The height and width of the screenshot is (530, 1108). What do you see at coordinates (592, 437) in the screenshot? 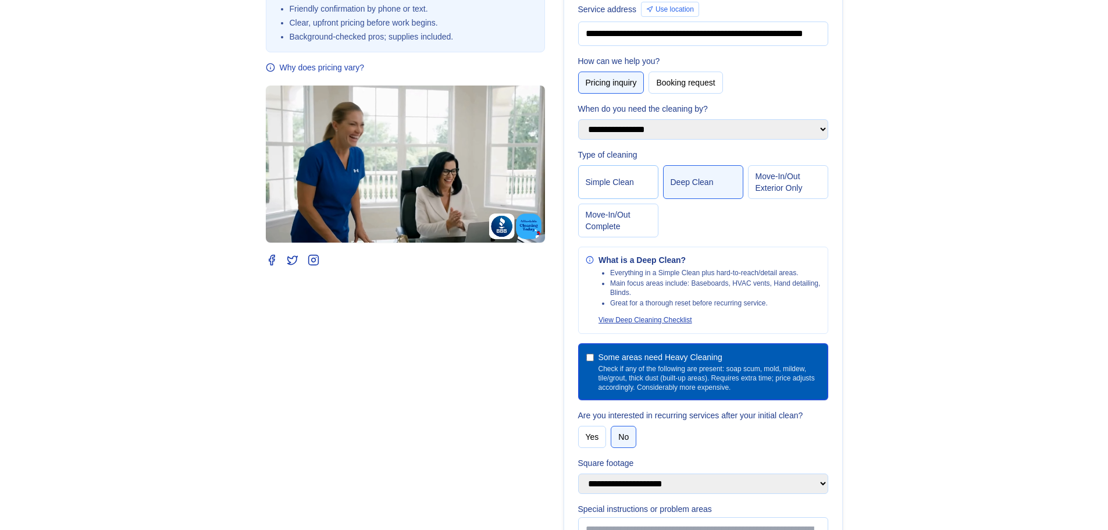
I see `button: Yes` at bounding box center [592, 437].